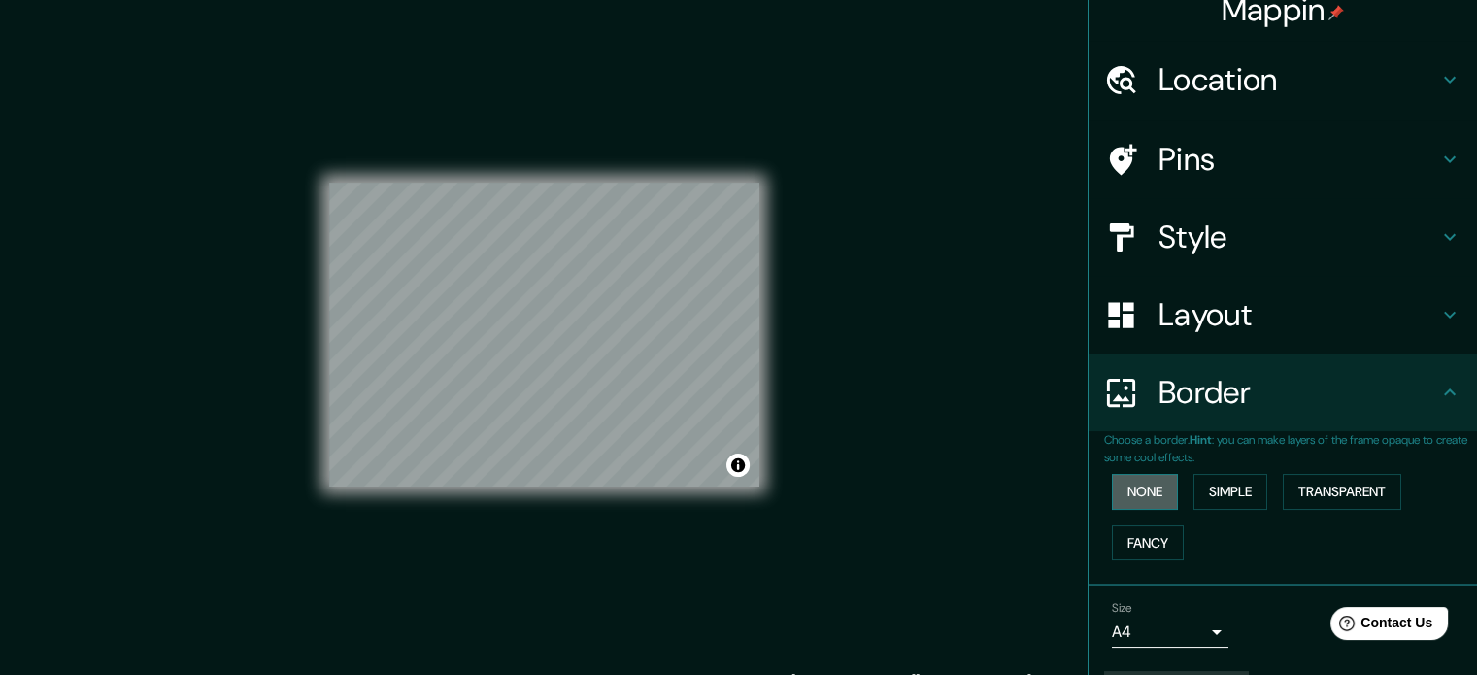 The height and width of the screenshot is (675, 1477). I want to click on div: Pins, so click(1283, 159).